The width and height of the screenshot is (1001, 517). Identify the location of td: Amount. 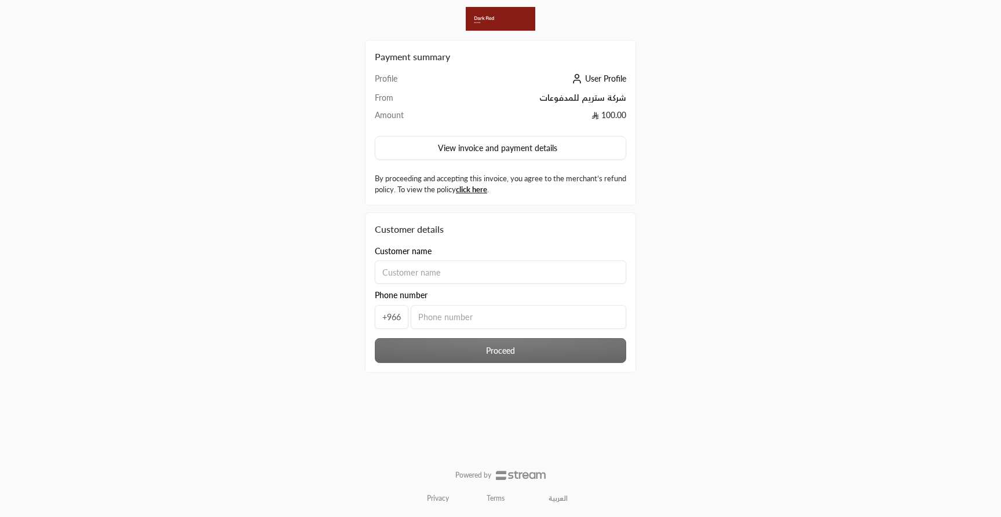
(406, 118).